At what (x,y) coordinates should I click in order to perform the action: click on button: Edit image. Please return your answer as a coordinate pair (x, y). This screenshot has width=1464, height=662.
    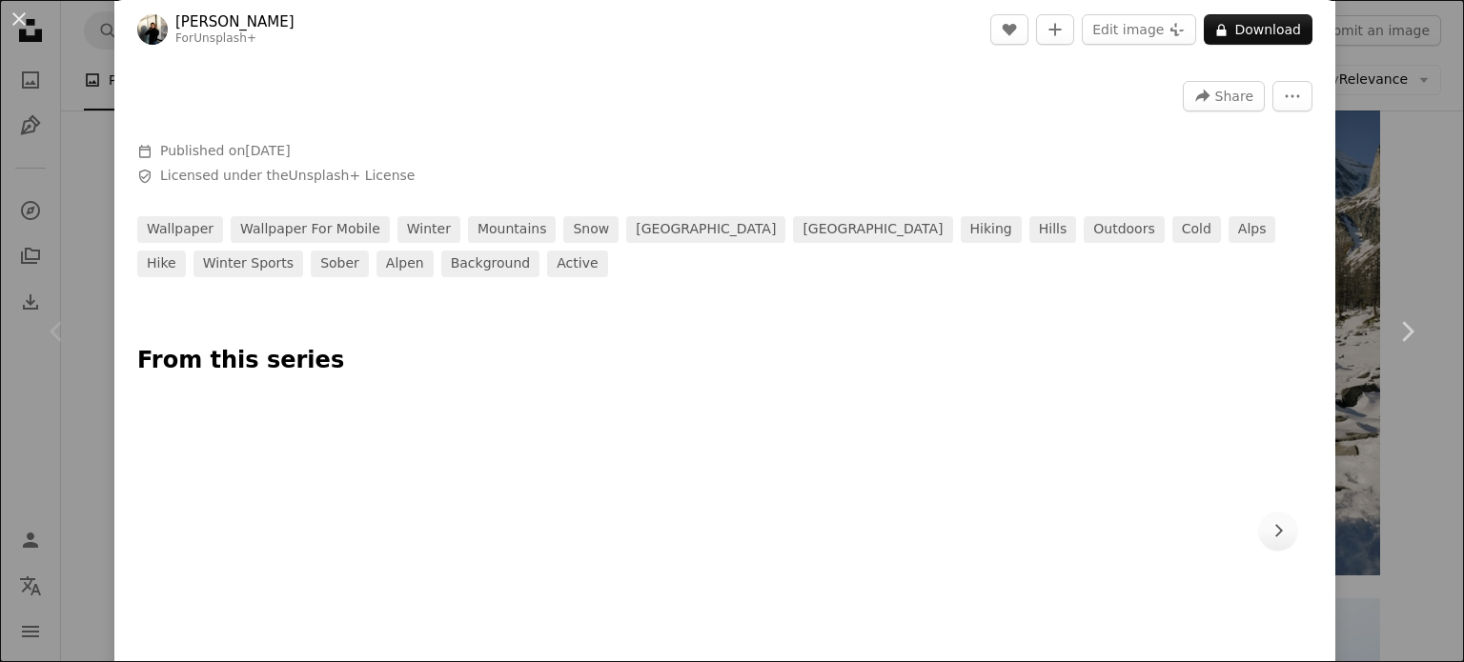
    Looking at the image, I should click on (1139, 30).